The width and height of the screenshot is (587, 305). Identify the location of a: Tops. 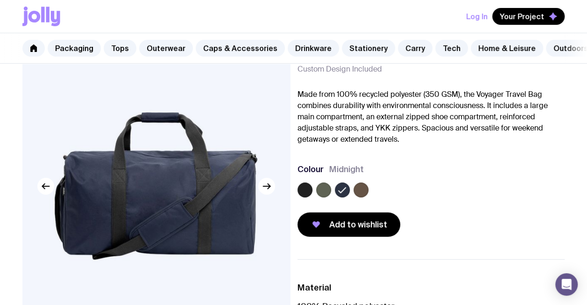
(120, 48).